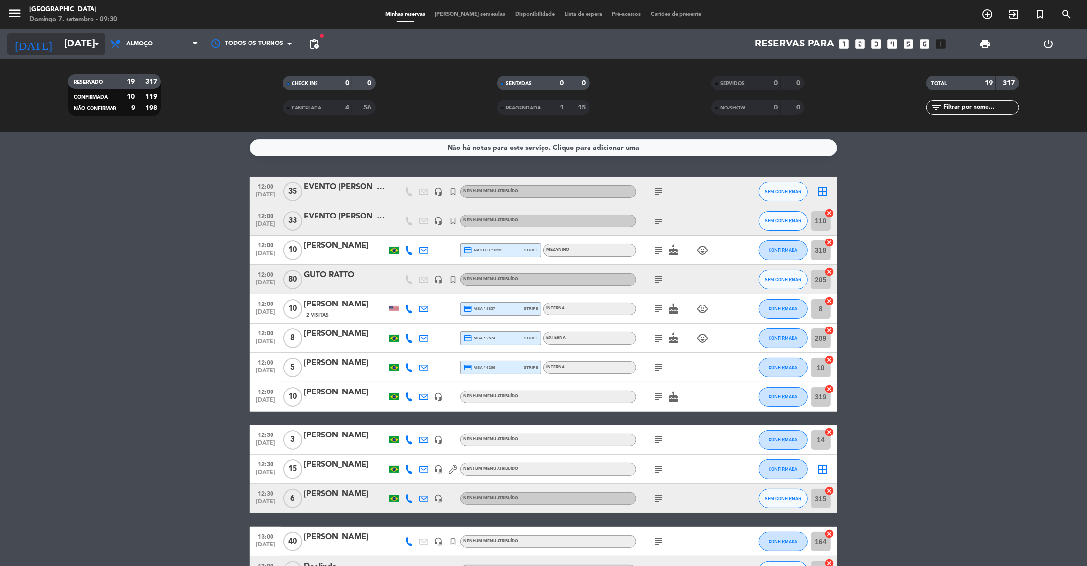 Image resolution: width=1087 pixels, height=566 pixels. I want to click on i: add_circle_outline, so click(987, 14).